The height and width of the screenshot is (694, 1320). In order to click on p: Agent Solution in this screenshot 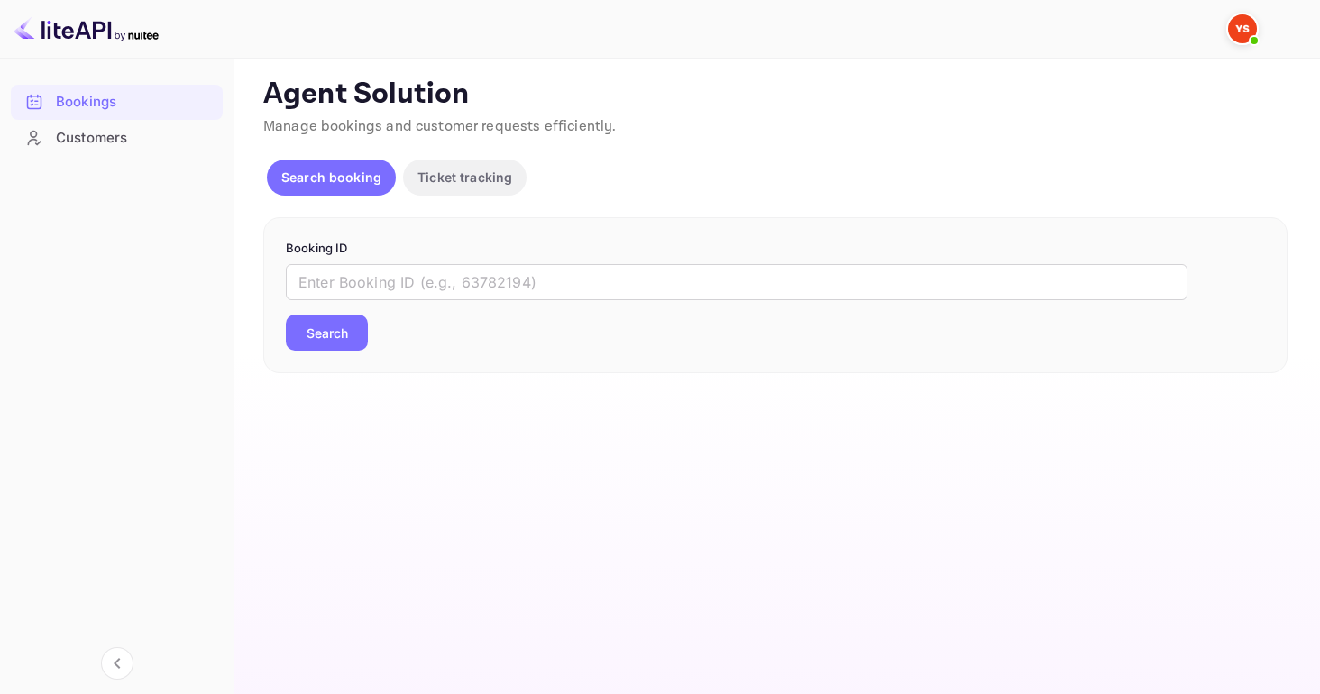, I will do `click(775, 95)`.